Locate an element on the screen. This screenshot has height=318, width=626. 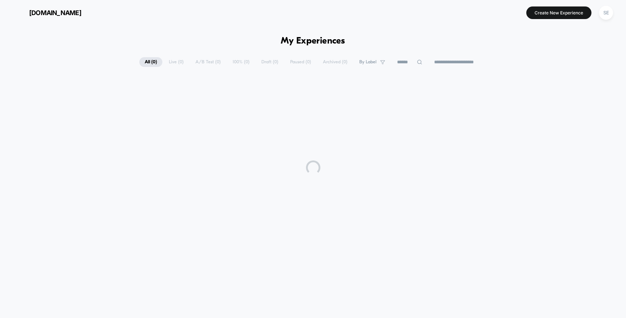
button: Create New Experience is located at coordinates (558, 13).